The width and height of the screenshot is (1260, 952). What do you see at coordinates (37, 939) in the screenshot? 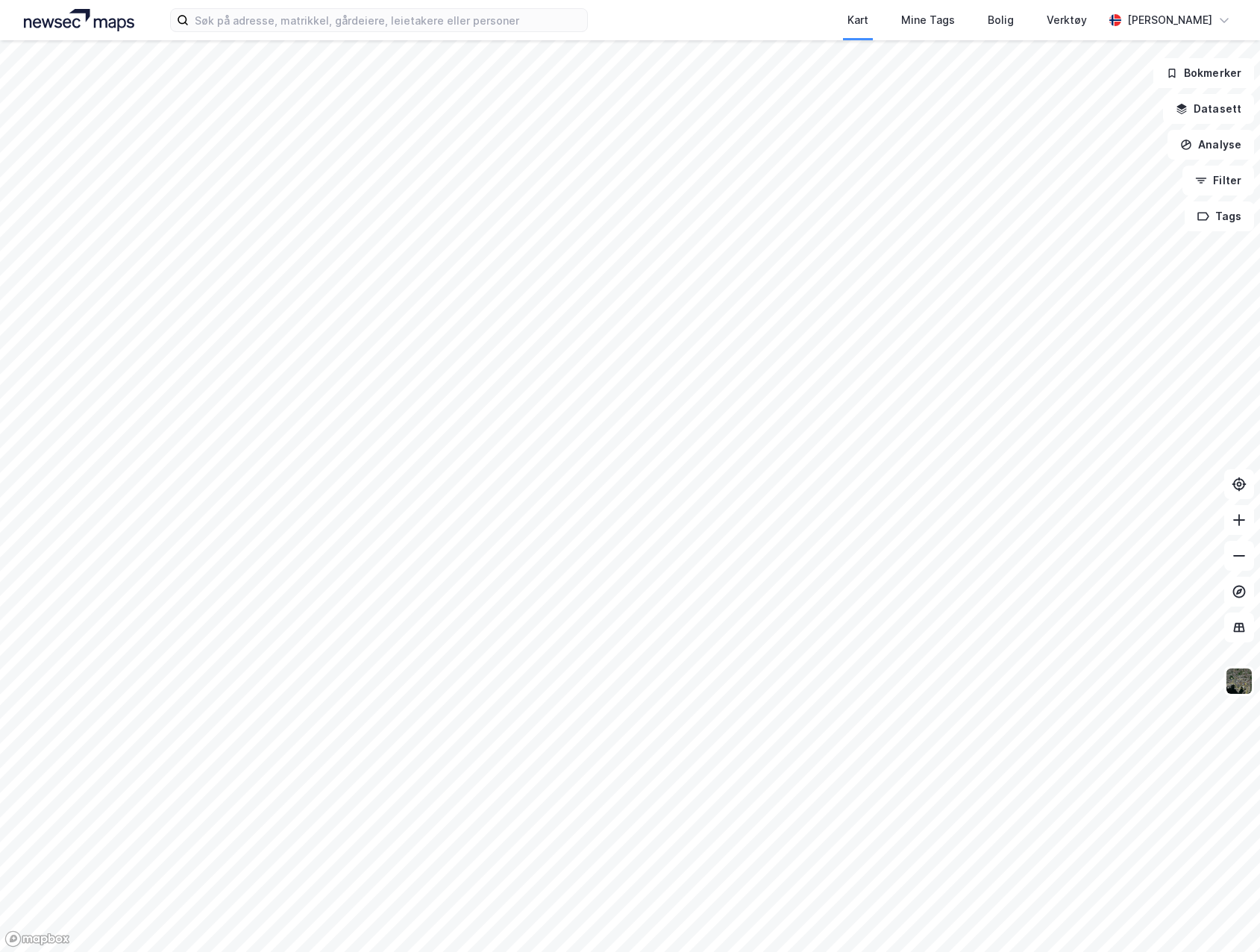
I see `a: Mapbox homepage` at bounding box center [37, 939].